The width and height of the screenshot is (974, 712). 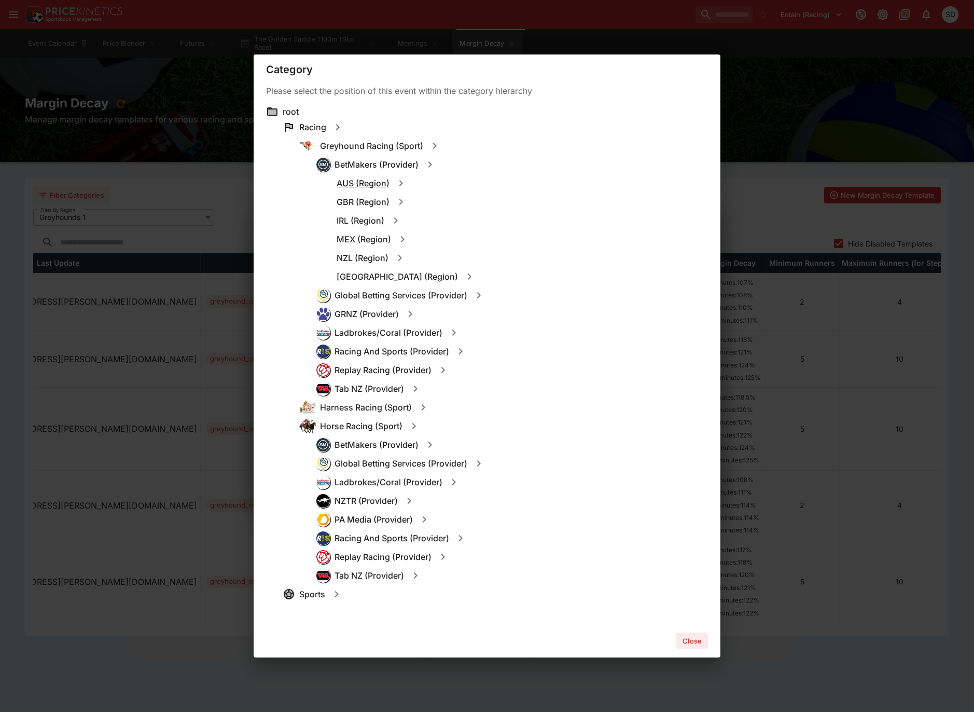 I want to click on img: greyhound_racing.png, so click(x=308, y=146).